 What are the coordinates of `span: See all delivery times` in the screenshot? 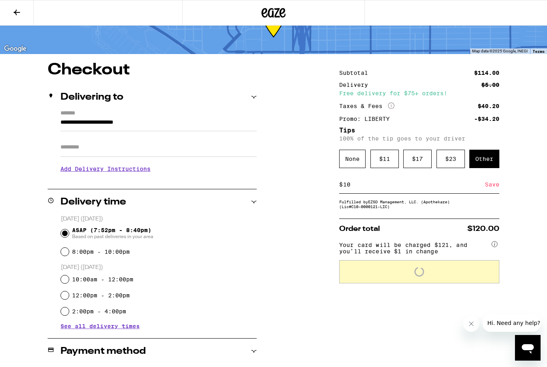 It's located at (100, 326).